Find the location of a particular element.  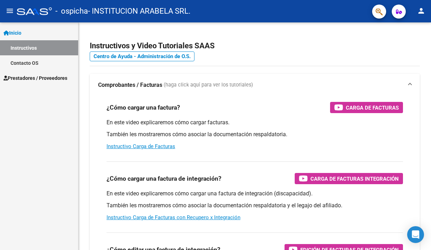

span: Inicio is located at coordinates (12, 33).